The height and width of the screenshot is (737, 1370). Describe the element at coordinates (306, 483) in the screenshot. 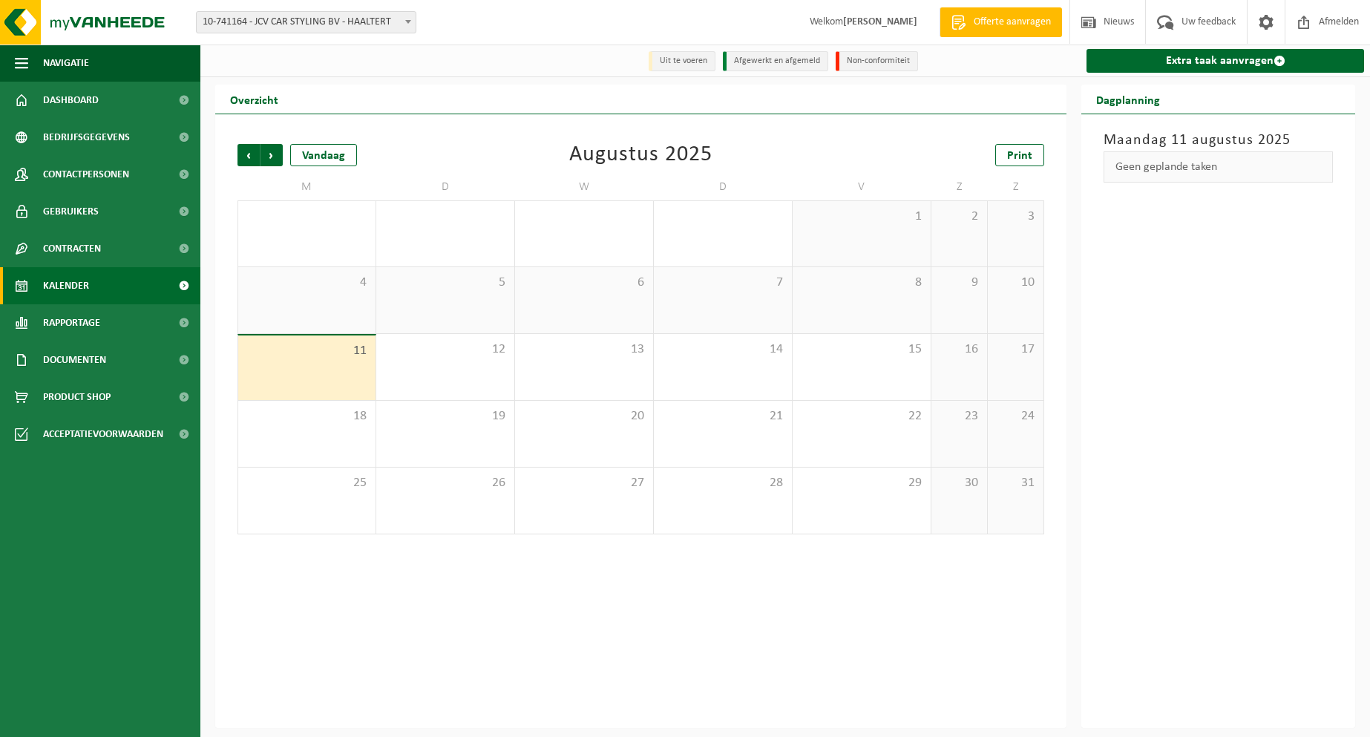

I see `span: 25` at that location.